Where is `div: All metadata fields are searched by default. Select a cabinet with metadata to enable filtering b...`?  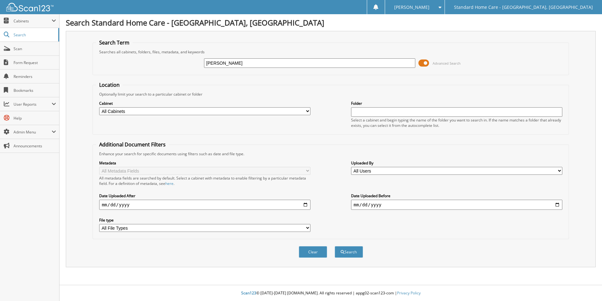 div: All metadata fields are searched by default. Select a cabinet with metadata to enable filtering b... is located at coordinates (205, 181).